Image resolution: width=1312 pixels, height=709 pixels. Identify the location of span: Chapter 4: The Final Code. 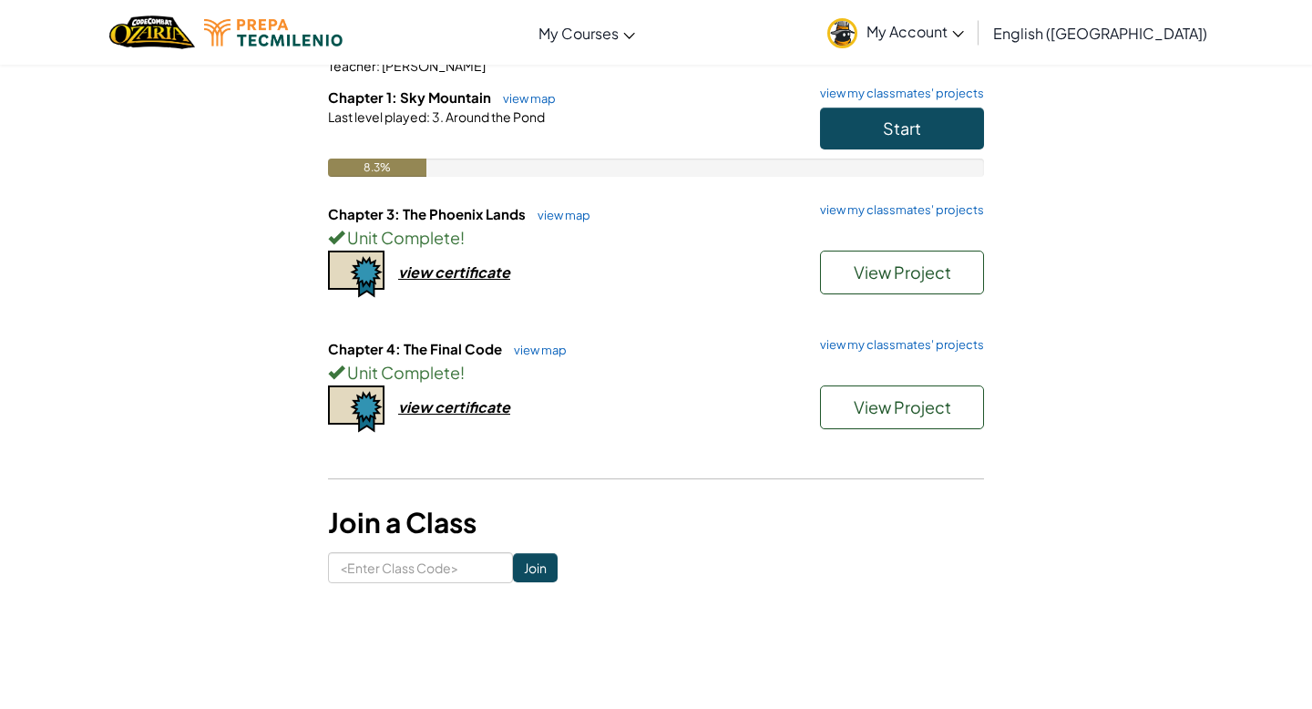
(416, 348).